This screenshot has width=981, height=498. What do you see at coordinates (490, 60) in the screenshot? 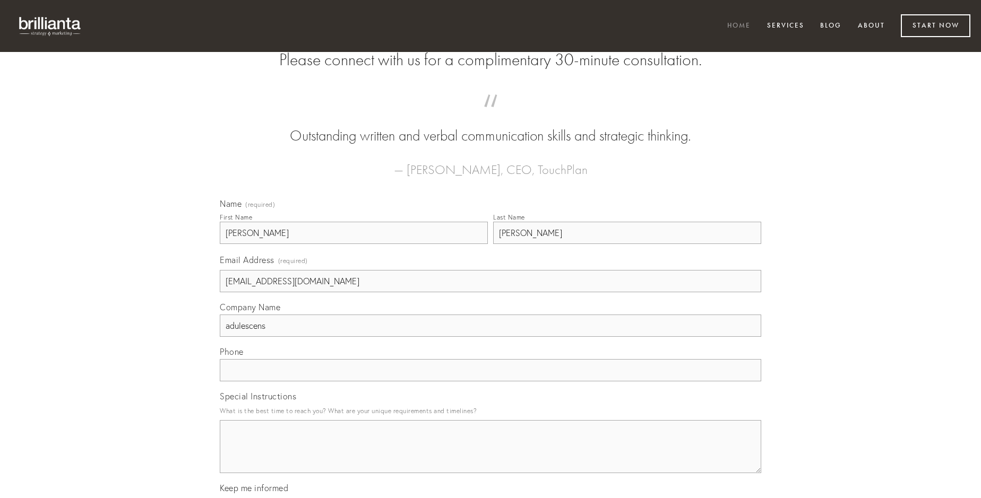
I see `h2: Please connect with us for a complimentary 30-minute consultation.` at bounding box center [490, 60].